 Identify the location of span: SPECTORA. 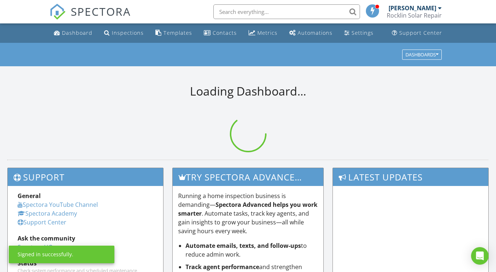
(101, 11).